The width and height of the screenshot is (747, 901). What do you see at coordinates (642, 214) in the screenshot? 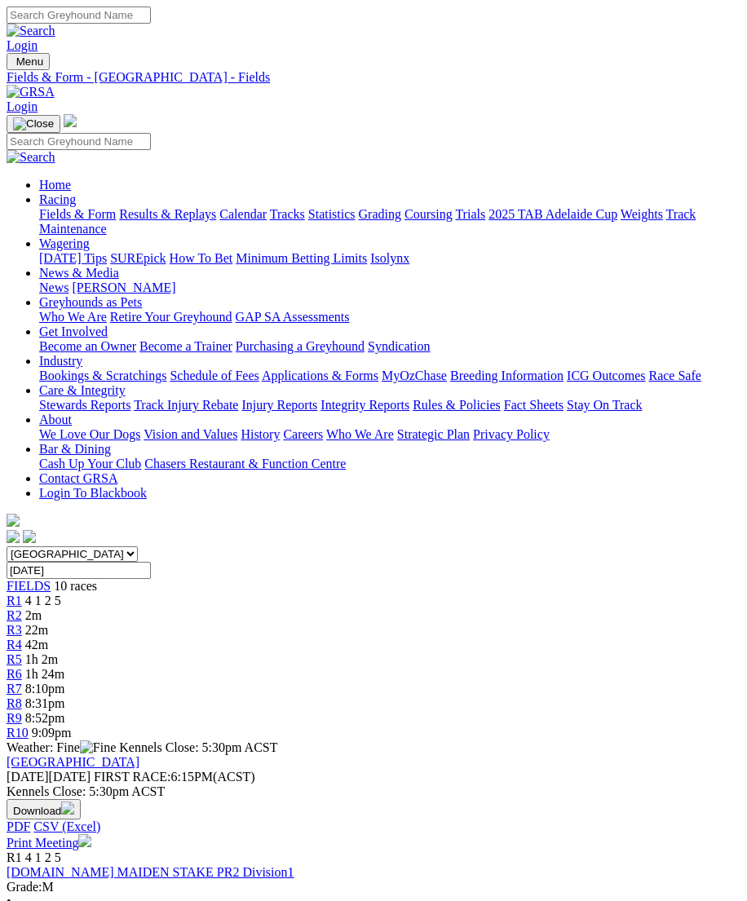
I see `a: Weights` at bounding box center [642, 214].